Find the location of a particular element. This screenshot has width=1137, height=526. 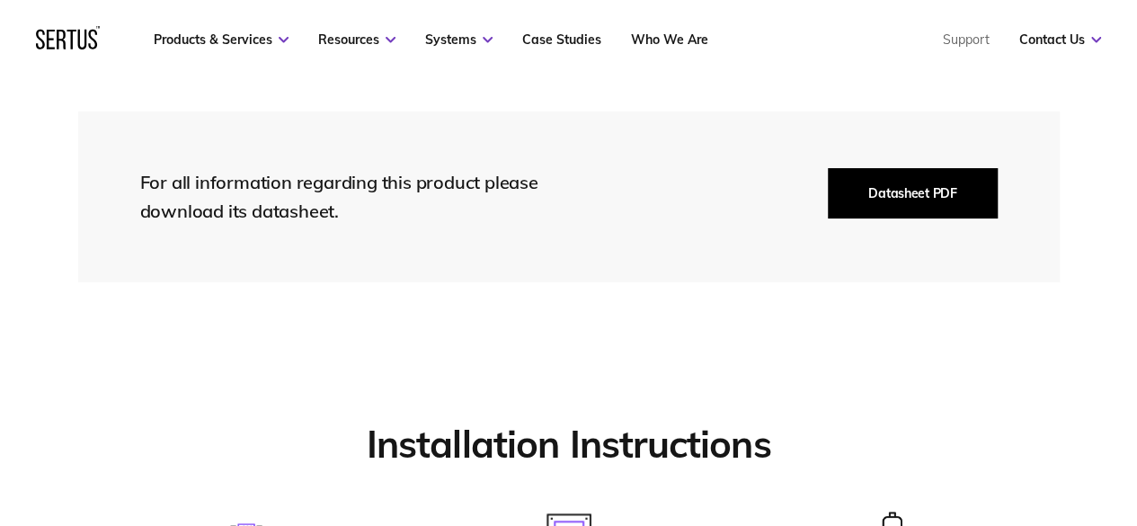

a: Contact Us is located at coordinates (1059, 40).